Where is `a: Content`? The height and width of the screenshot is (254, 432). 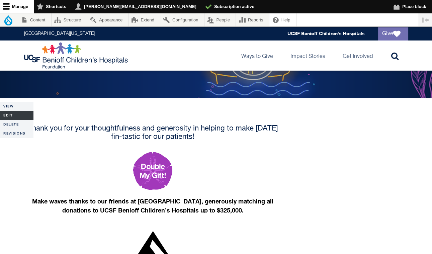 a: Content is located at coordinates (35, 20).